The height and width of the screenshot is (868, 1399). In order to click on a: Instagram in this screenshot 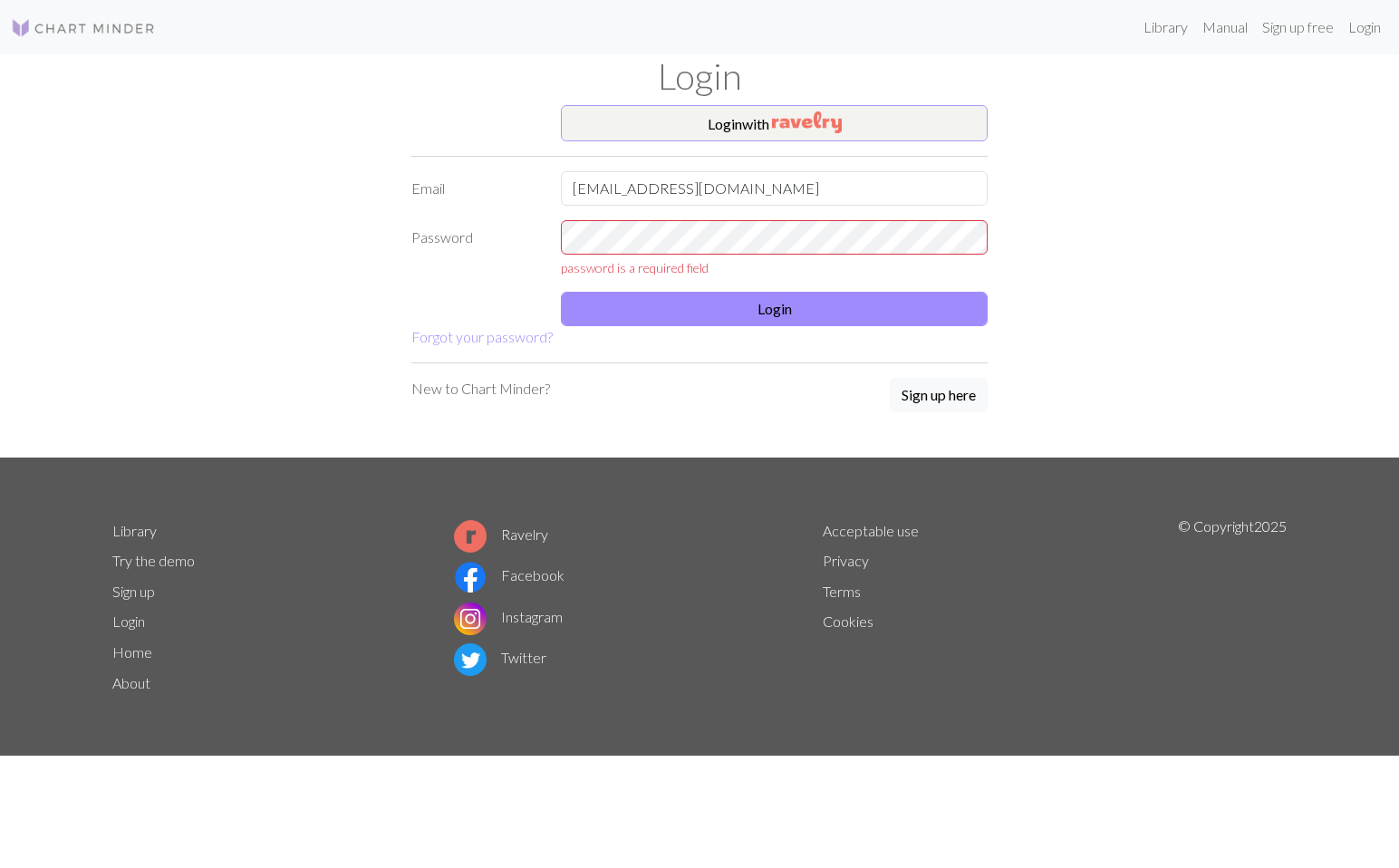, I will do `click(508, 616)`.